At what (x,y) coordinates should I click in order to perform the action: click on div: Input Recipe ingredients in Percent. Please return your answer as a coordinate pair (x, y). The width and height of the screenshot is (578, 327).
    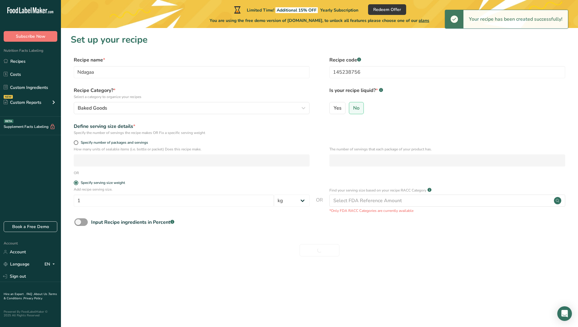
    Looking at the image, I should click on (132, 222).